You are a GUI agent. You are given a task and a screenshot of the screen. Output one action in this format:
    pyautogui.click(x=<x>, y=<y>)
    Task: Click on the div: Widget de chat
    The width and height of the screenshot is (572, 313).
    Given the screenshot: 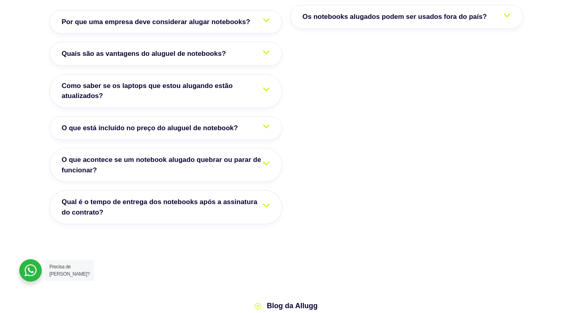 What is the action you would take?
    pyautogui.click(x=500, y=261)
    